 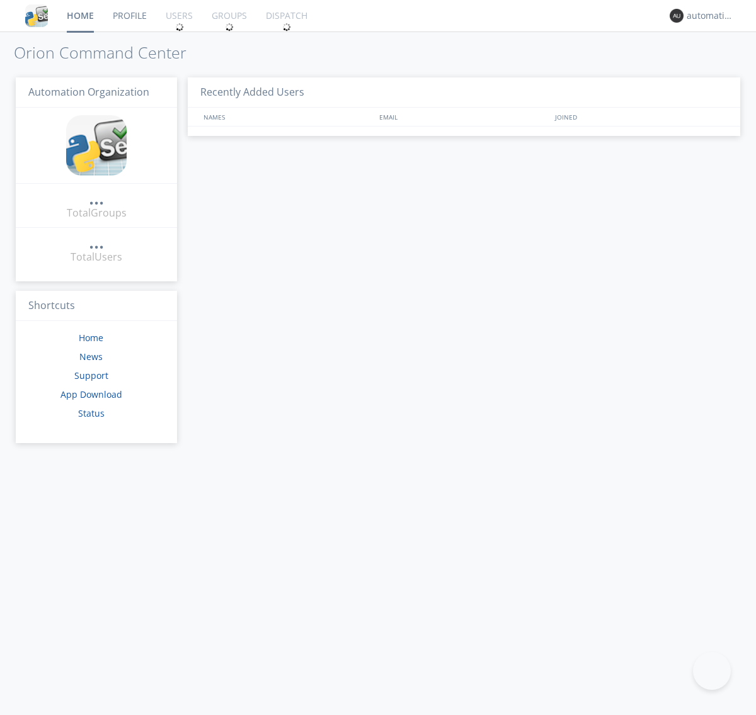 I want to click on a: Status, so click(x=91, y=413).